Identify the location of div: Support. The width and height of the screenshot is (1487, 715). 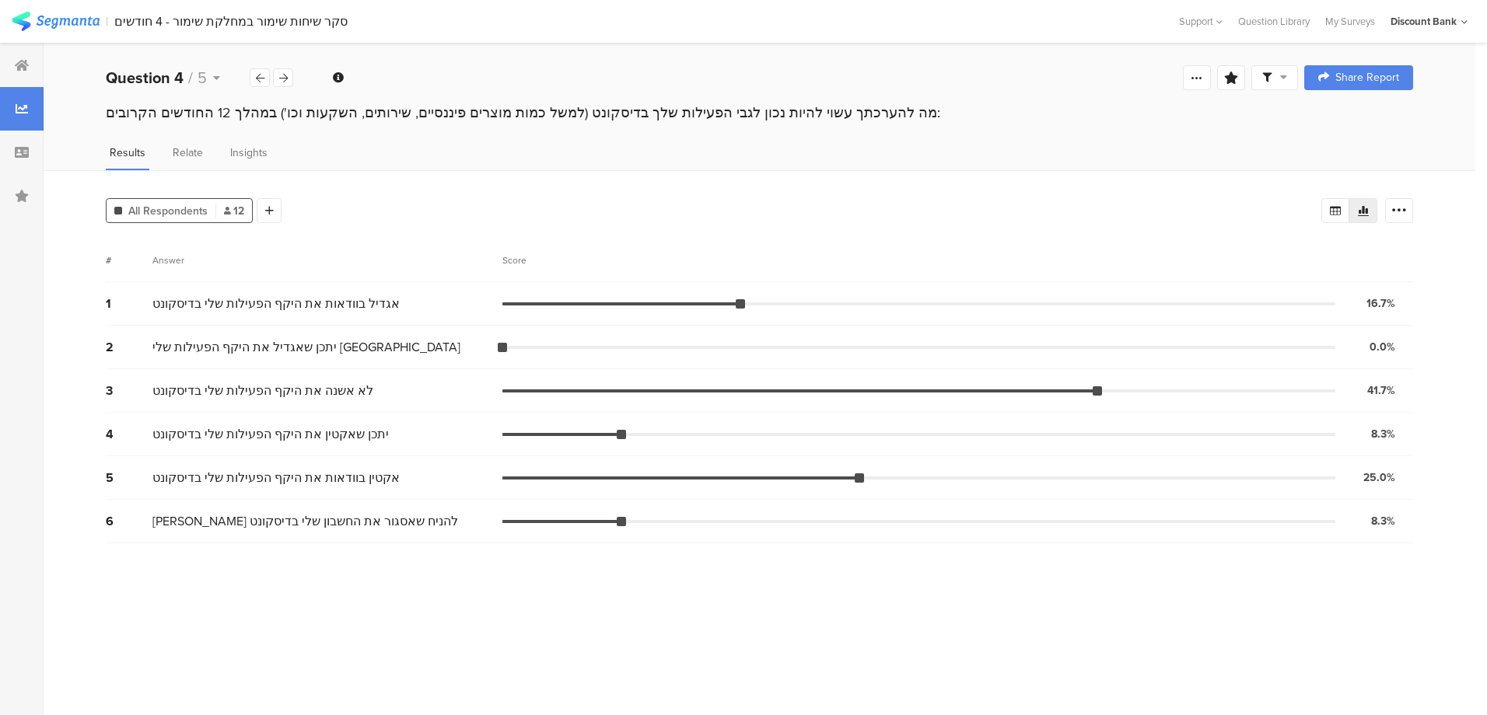
(1201, 21).